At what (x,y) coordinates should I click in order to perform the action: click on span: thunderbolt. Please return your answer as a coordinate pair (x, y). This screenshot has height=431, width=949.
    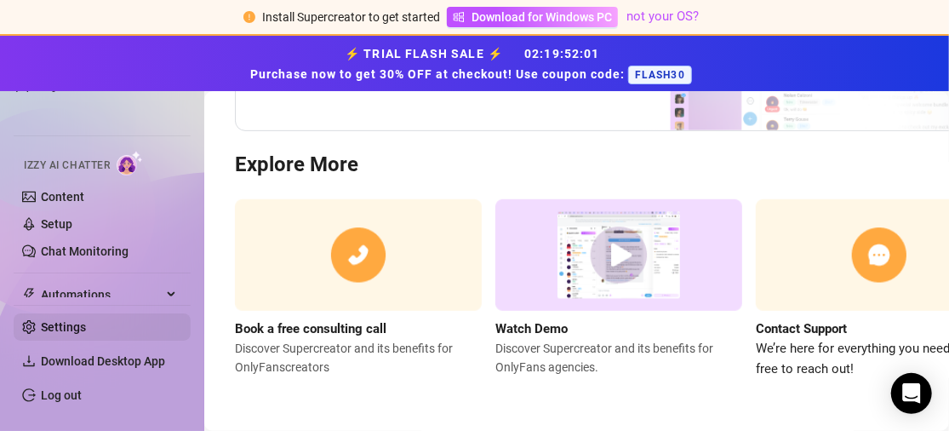
    Looking at the image, I should click on (29, 295).